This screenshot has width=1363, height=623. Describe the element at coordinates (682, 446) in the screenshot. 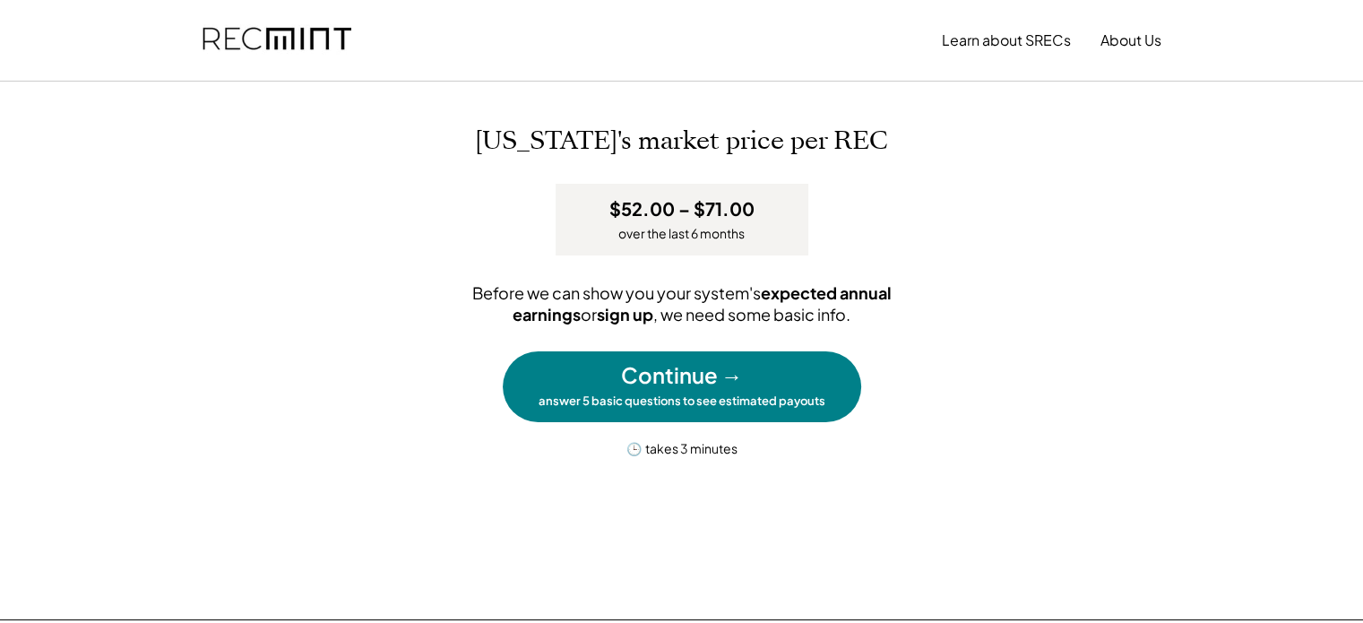

I see `div: 🕒 takes 3 minutes` at that location.